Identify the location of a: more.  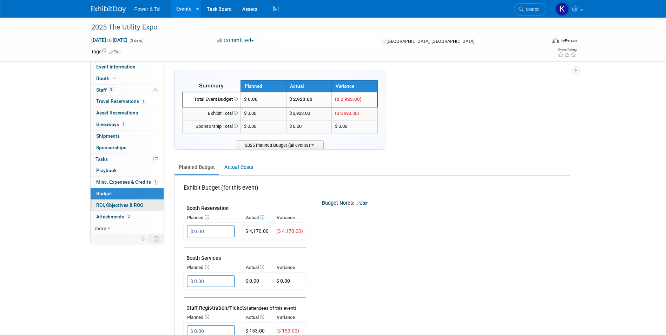
(127, 229).